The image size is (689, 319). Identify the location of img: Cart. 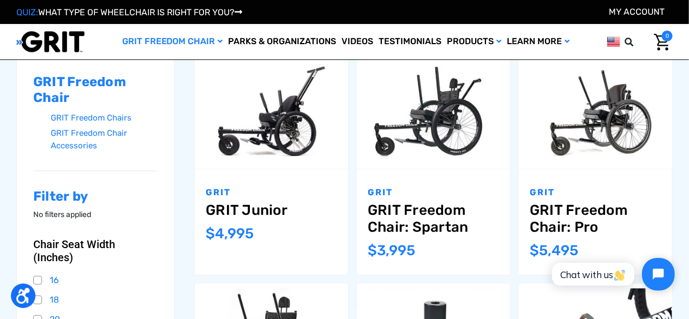
(661, 42).